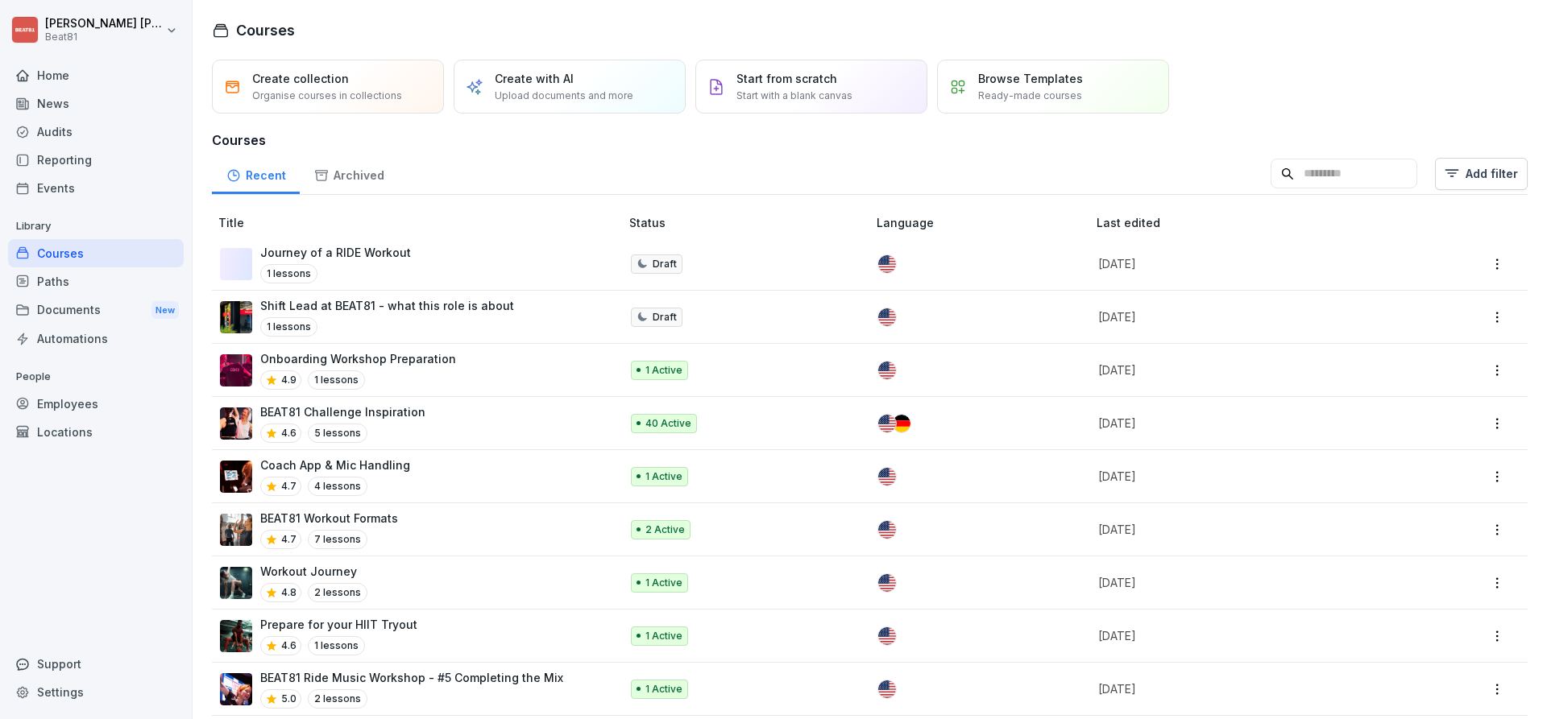  I want to click on p: Ready-made courses, so click(1029, 96).